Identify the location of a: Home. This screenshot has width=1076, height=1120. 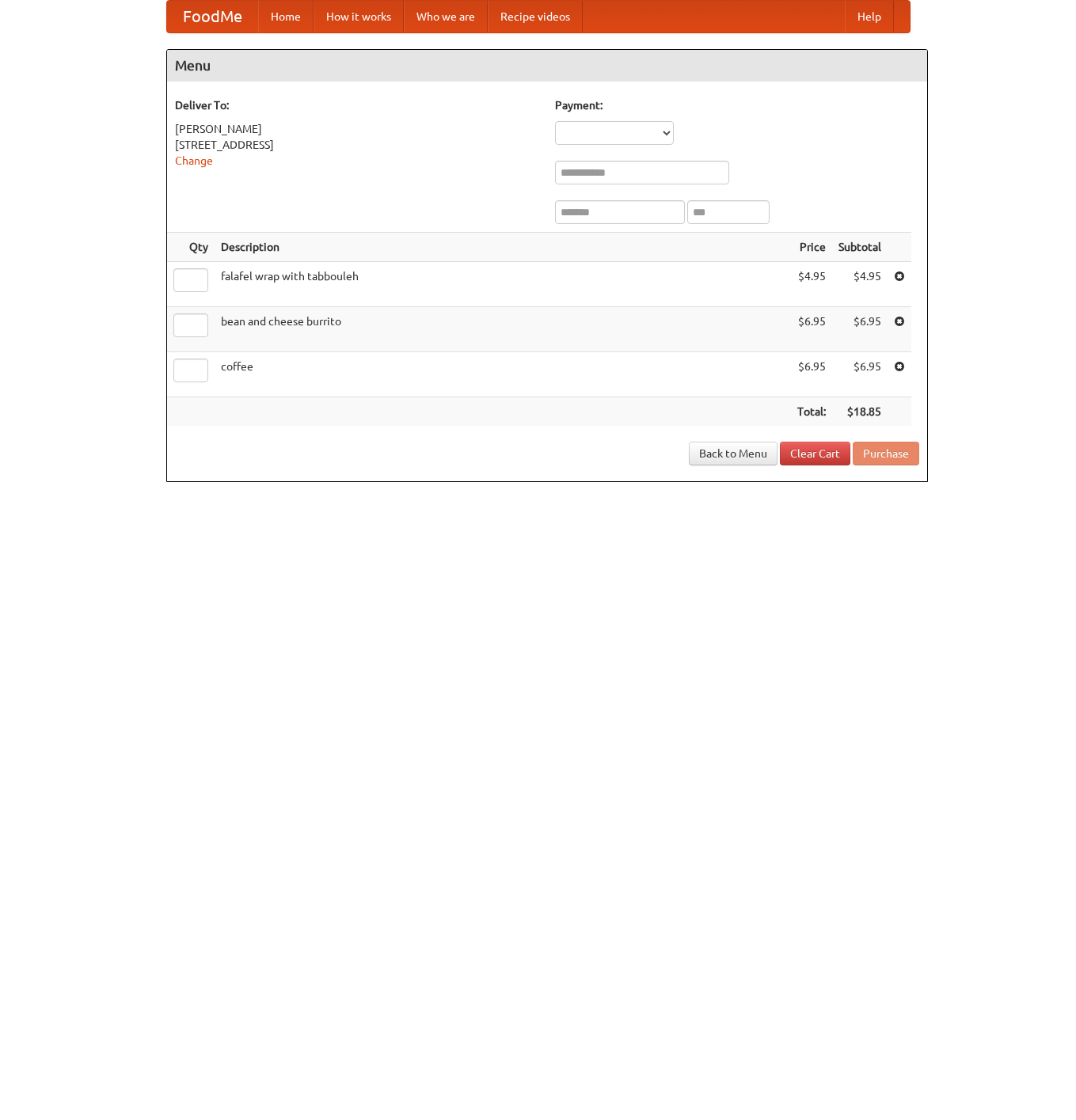
(286, 17).